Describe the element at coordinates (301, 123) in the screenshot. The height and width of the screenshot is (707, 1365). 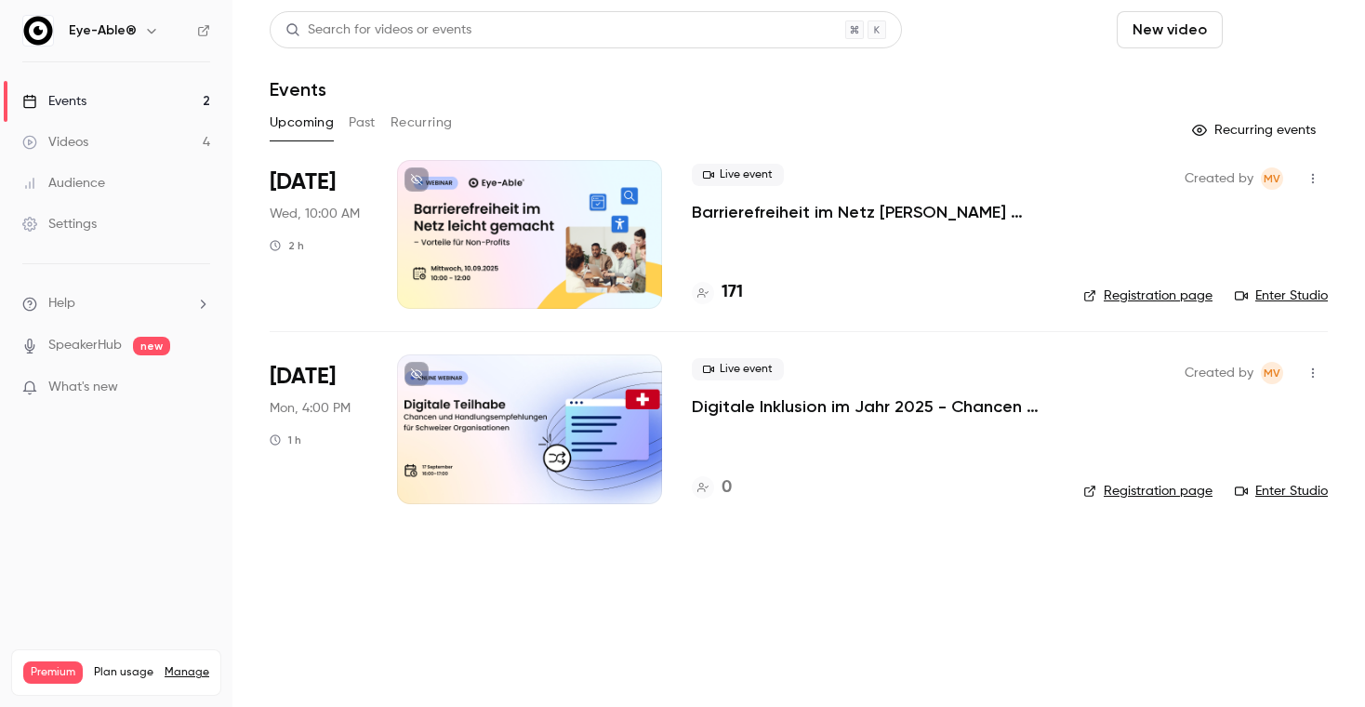
I see `button: Upcoming` at that location.